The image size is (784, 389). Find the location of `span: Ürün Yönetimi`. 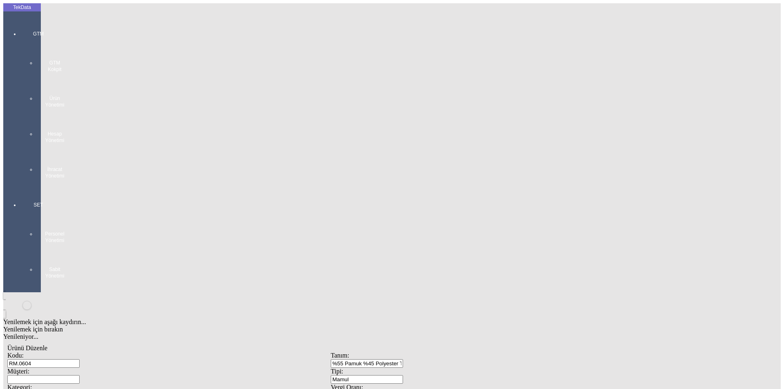

span: Ürün Yönetimi is located at coordinates (55, 102).